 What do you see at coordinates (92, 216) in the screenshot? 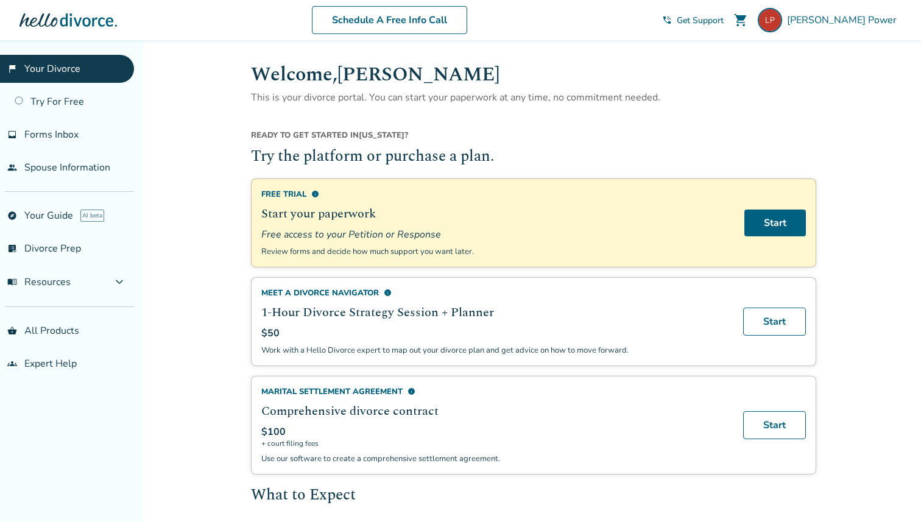
I see `span: AI beta` at bounding box center [92, 216].